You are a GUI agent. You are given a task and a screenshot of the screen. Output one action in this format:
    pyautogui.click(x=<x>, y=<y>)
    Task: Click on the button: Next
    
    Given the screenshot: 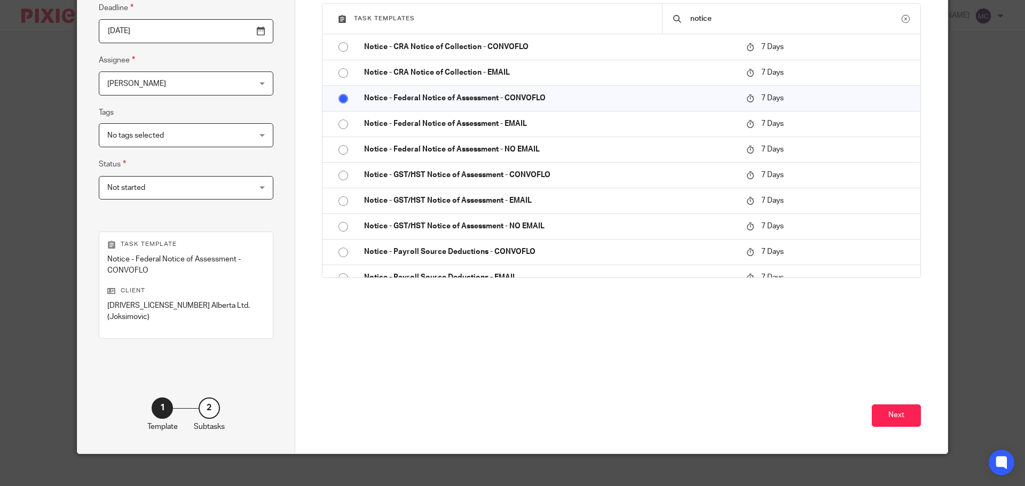 What is the action you would take?
    pyautogui.click(x=896, y=416)
    